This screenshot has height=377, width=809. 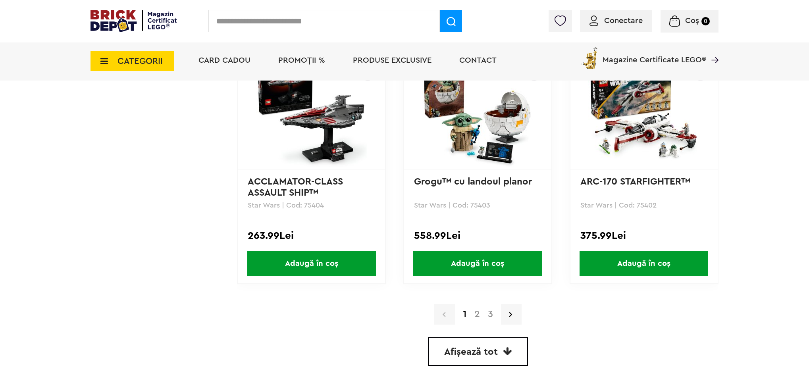 I want to click on span: Coș, so click(x=692, y=21).